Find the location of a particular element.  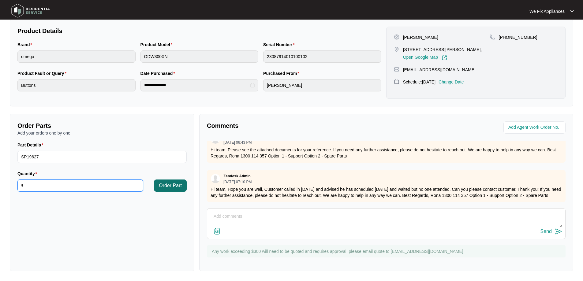

img: residentia service logo is located at coordinates (31, 11).